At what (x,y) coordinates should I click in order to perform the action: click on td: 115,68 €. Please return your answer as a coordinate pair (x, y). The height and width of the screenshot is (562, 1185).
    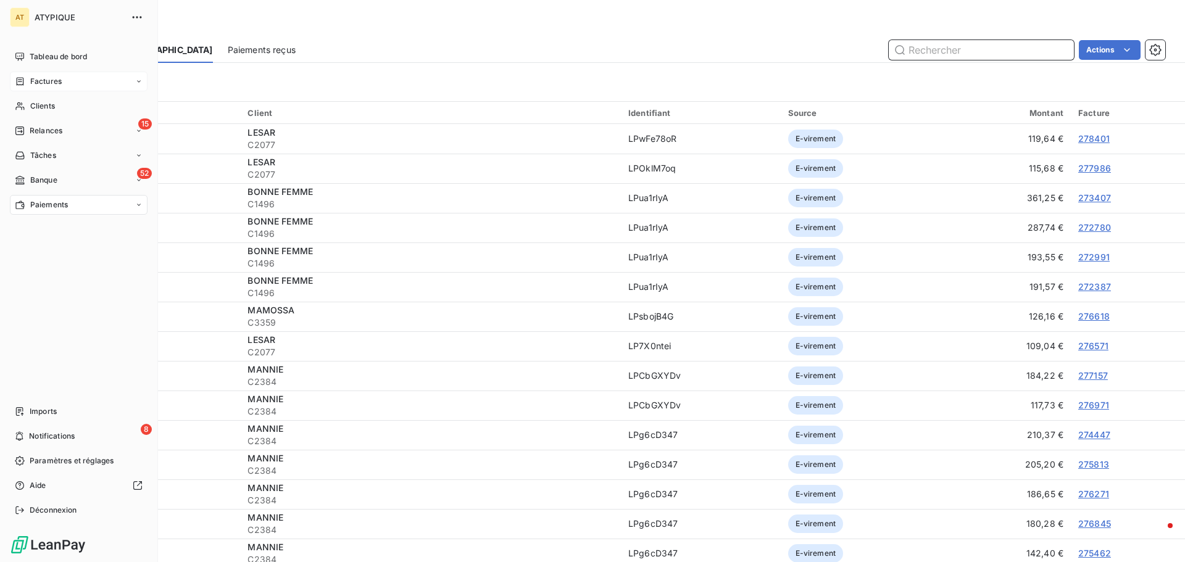
    Looking at the image, I should click on (1008, 168).